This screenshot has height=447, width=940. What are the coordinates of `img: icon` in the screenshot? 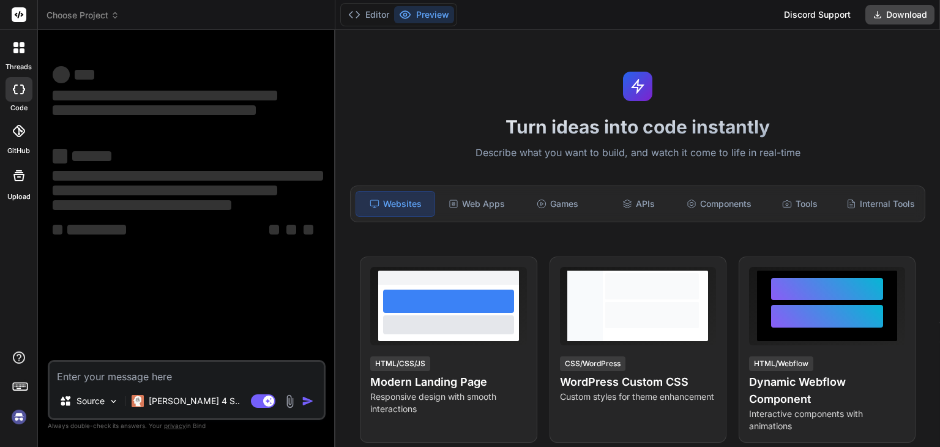 It's located at (308, 401).